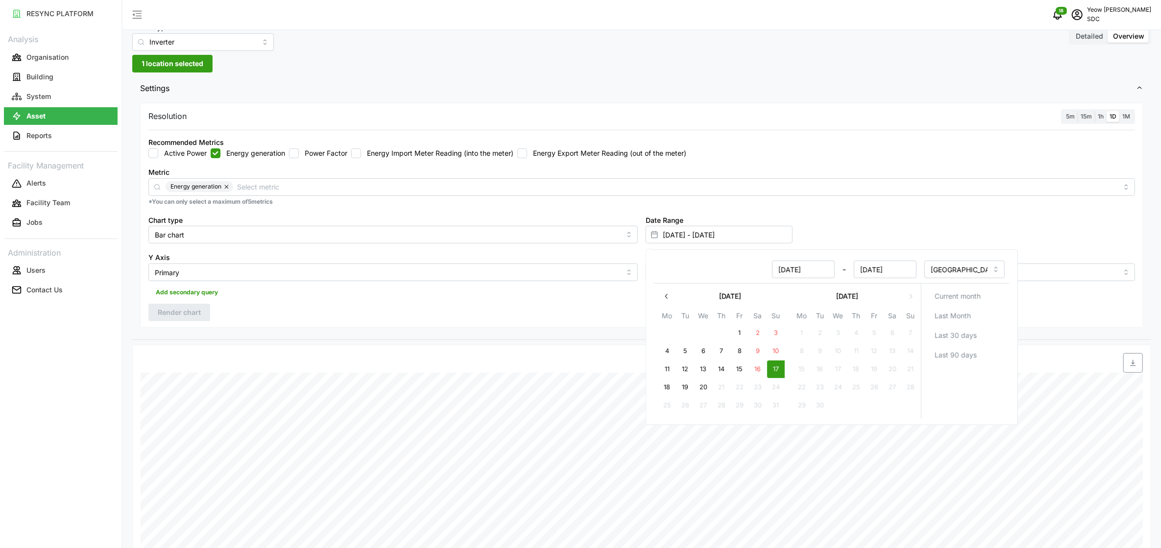  What do you see at coordinates (61, 96) in the screenshot?
I see `button: System` at bounding box center [61, 96].